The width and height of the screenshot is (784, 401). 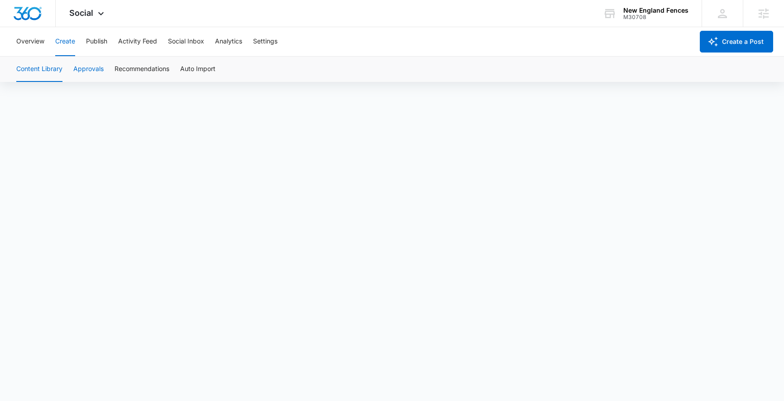 I want to click on button: Auto Import, so click(x=198, y=69).